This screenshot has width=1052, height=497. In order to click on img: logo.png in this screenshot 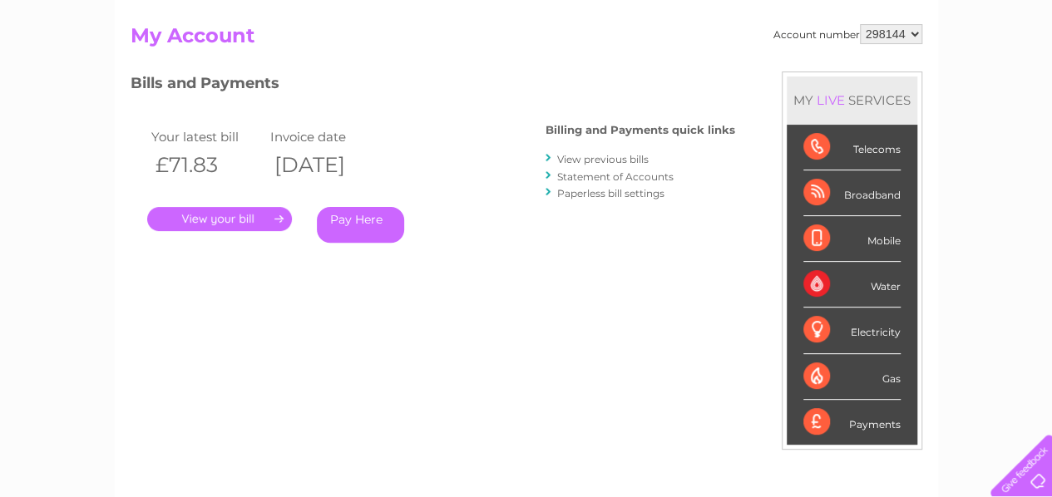, I will do `click(79, 68)`.